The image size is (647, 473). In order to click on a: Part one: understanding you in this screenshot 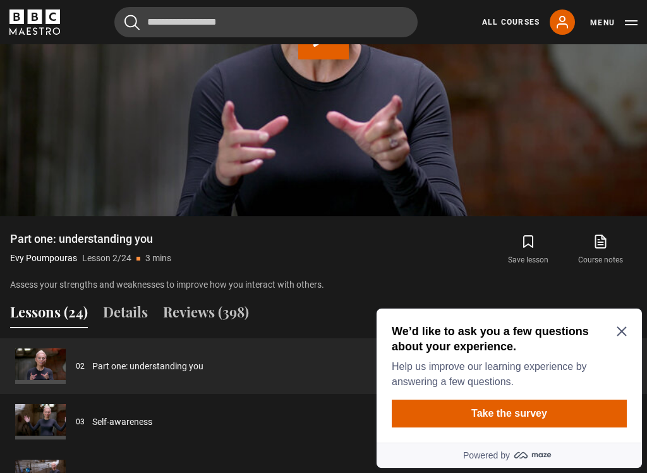, I will do `click(148, 366)`.